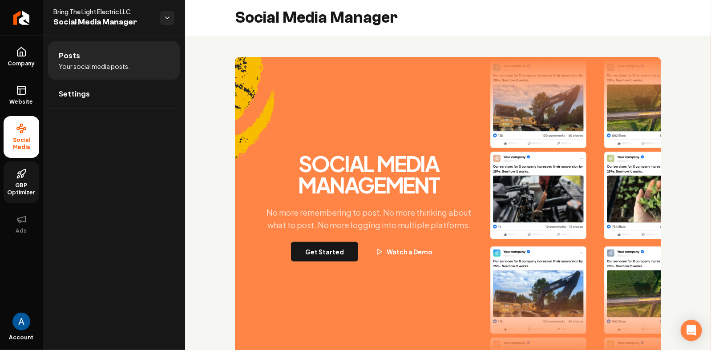  What do you see at coordinates (21, 64) in the screenshot?
I see `span: Company` at bounding box center [21, 64].